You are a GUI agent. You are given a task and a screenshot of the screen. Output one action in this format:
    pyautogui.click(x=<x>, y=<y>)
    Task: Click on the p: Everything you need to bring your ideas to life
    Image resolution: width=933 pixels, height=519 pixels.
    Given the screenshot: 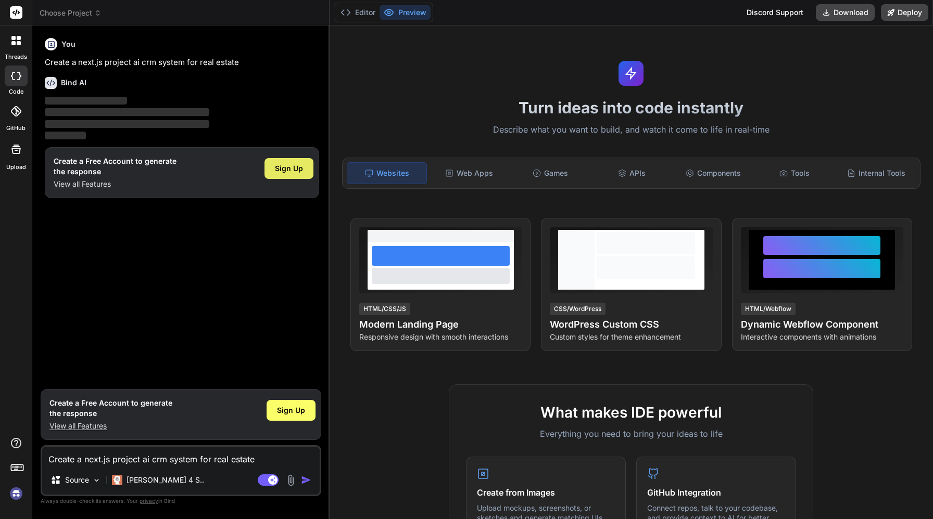 What is the action you would take?
    pyautogui.click(x=631, y=434)
    